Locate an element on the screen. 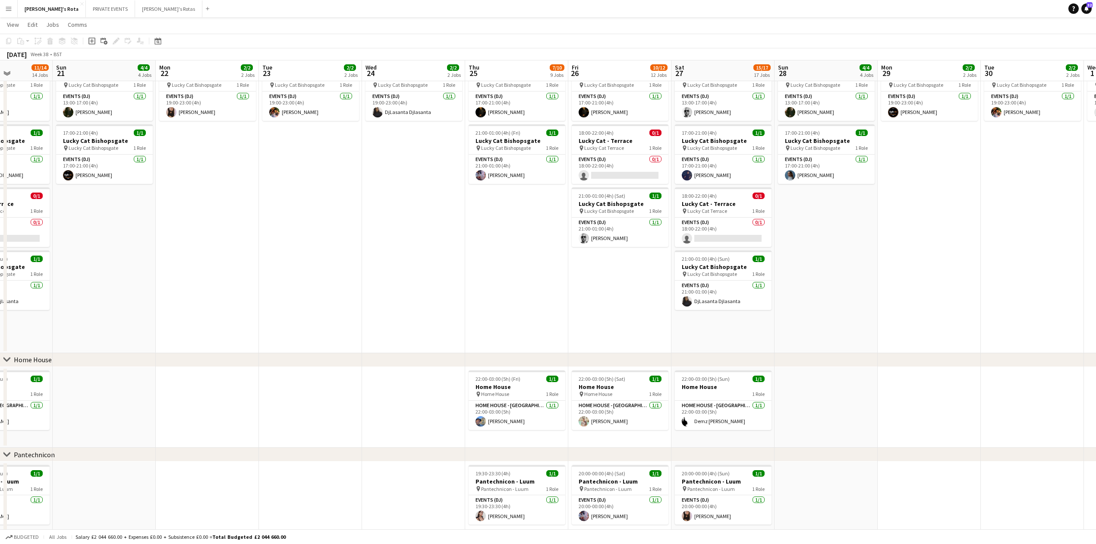  span: 22:00-03:00 (5h) (Fri) is located at coordinates (498, 378).